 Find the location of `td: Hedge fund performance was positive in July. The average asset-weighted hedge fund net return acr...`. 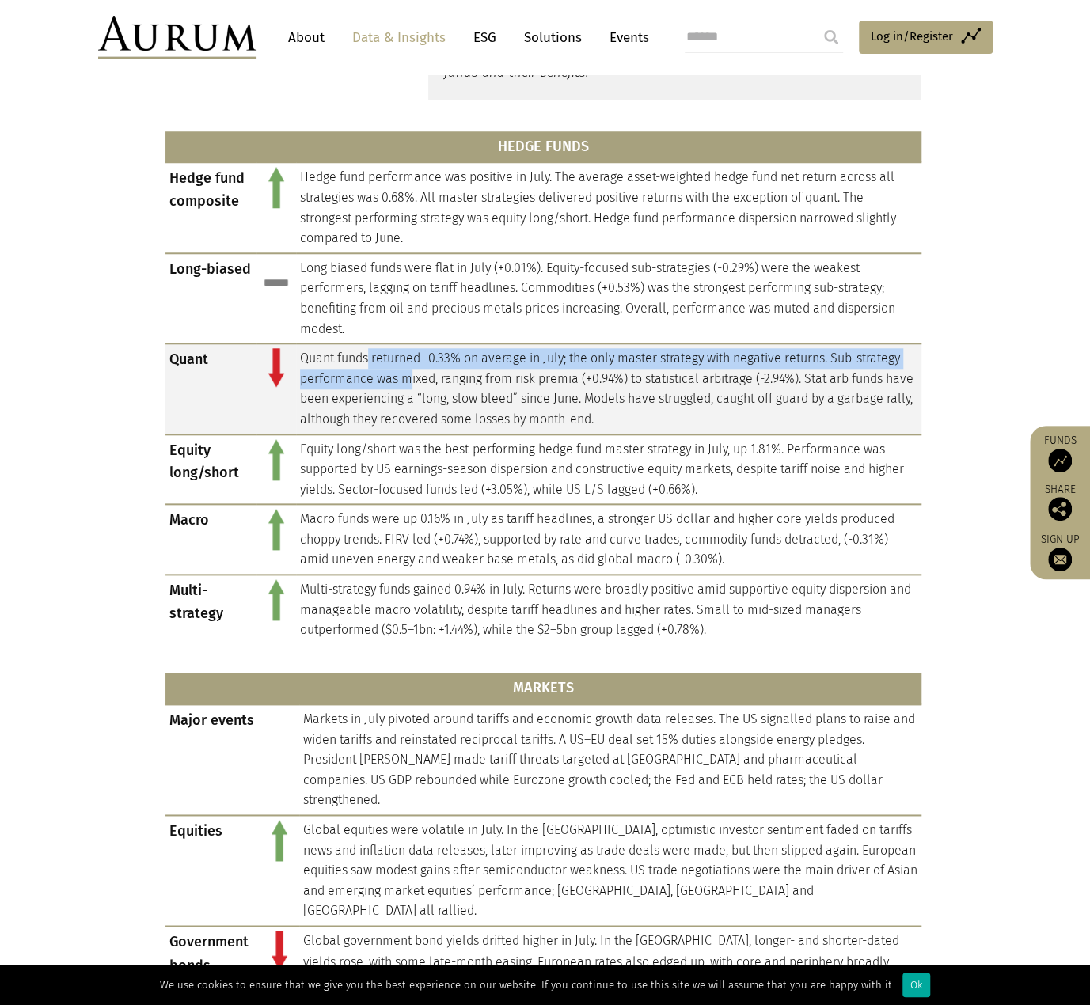

td: Hedge fund performance was positive in July. The average asset-weighted hedge fund net return acr... is located at coordinates (609, 207).